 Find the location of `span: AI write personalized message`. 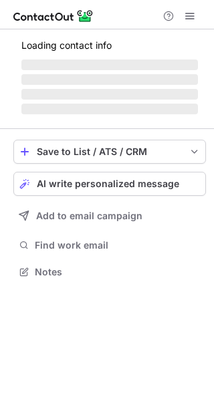

span: AI write personalized message is located at coordinates (108, 184).